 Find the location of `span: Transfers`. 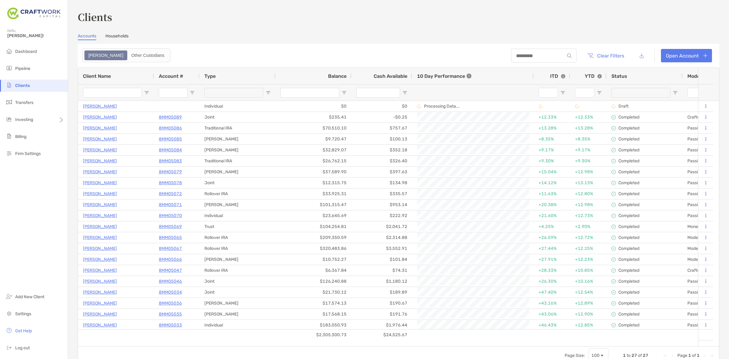

span: Transfers is located at coordinates (24, 102).